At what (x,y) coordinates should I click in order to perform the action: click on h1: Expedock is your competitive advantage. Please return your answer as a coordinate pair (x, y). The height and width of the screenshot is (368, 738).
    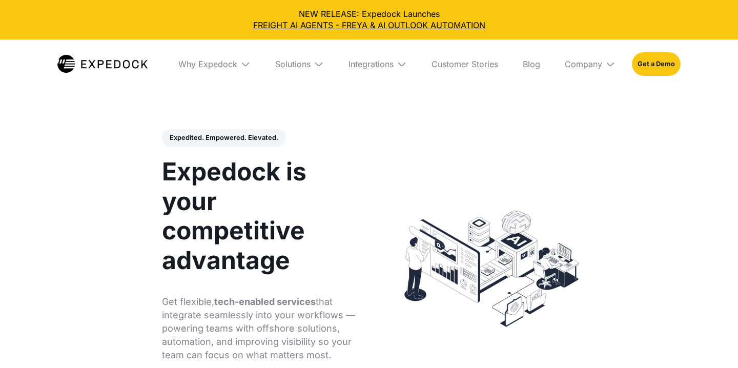
    Looking at the image, I should click on (260, 216).